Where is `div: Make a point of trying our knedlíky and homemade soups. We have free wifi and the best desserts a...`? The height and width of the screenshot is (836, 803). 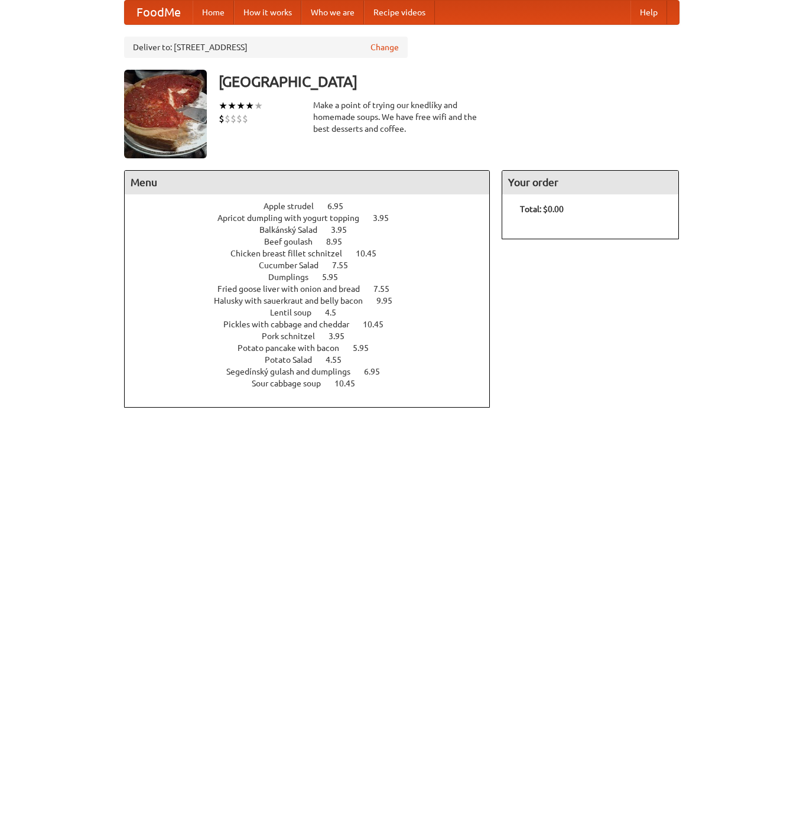
div: Make a point of trying our knedlíky and homemade soups. We have free wifi and the best desserts a... is located at coordinates (402, 117).